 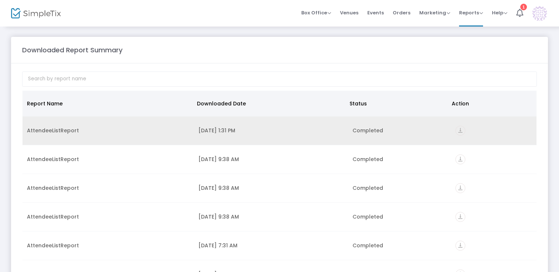 I want to click on div: 8/26/2025 7:31 AM, so click(x=271, y=246).